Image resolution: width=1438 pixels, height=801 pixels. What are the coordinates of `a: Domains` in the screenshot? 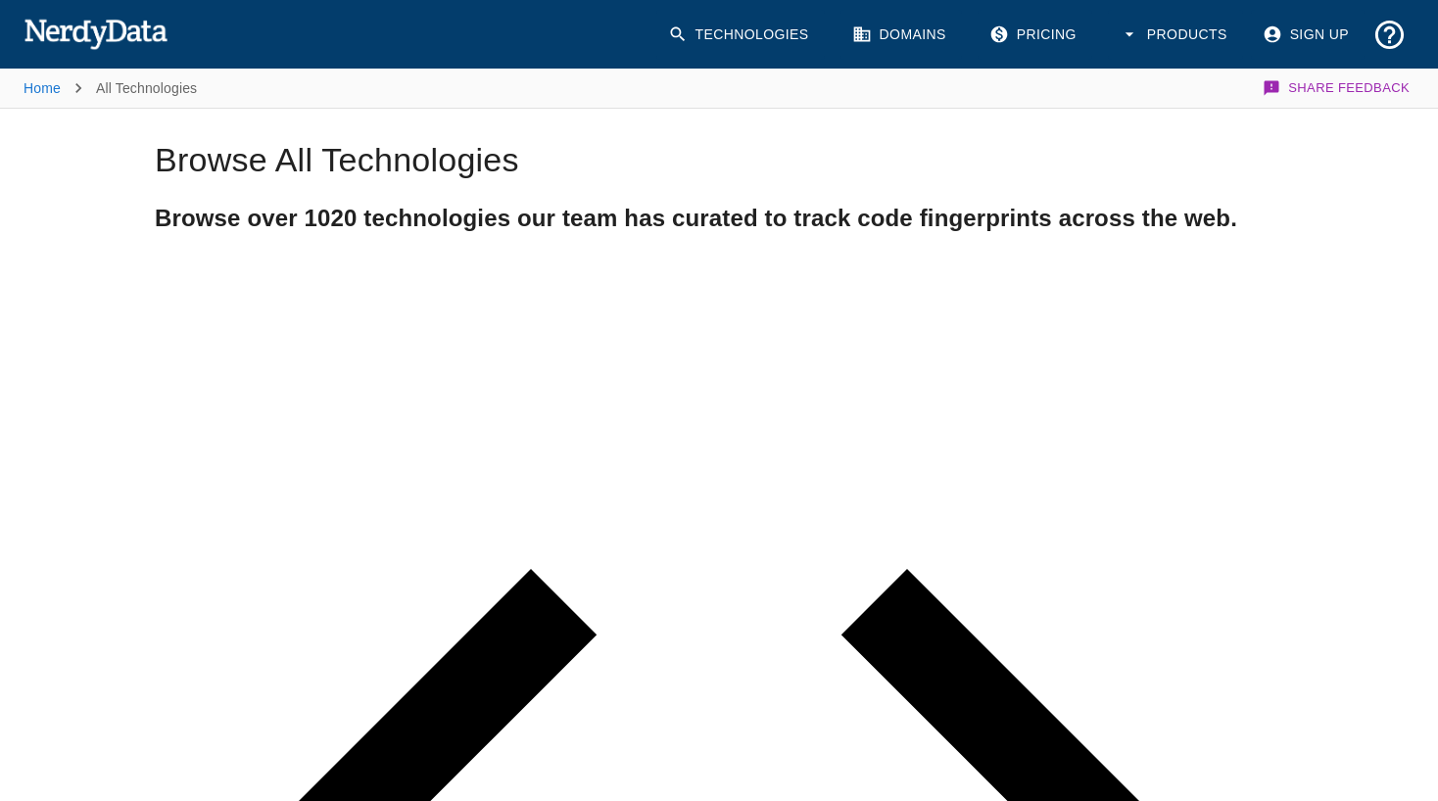 It's located at (901, 34).